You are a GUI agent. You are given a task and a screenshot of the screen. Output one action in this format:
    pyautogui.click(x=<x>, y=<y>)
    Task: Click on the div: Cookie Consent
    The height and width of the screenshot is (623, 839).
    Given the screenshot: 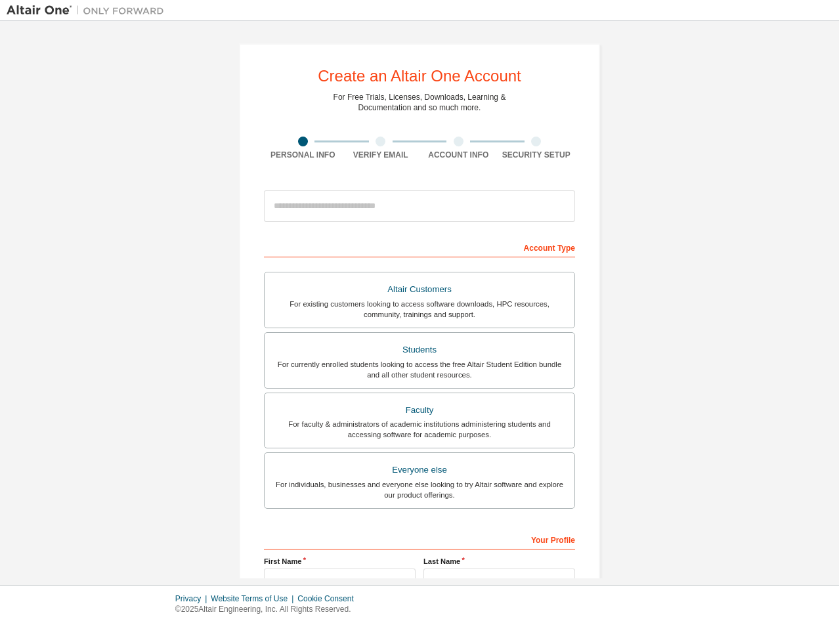 What is the action you would take?
    pyautogui.click(x=329, y=599)
    